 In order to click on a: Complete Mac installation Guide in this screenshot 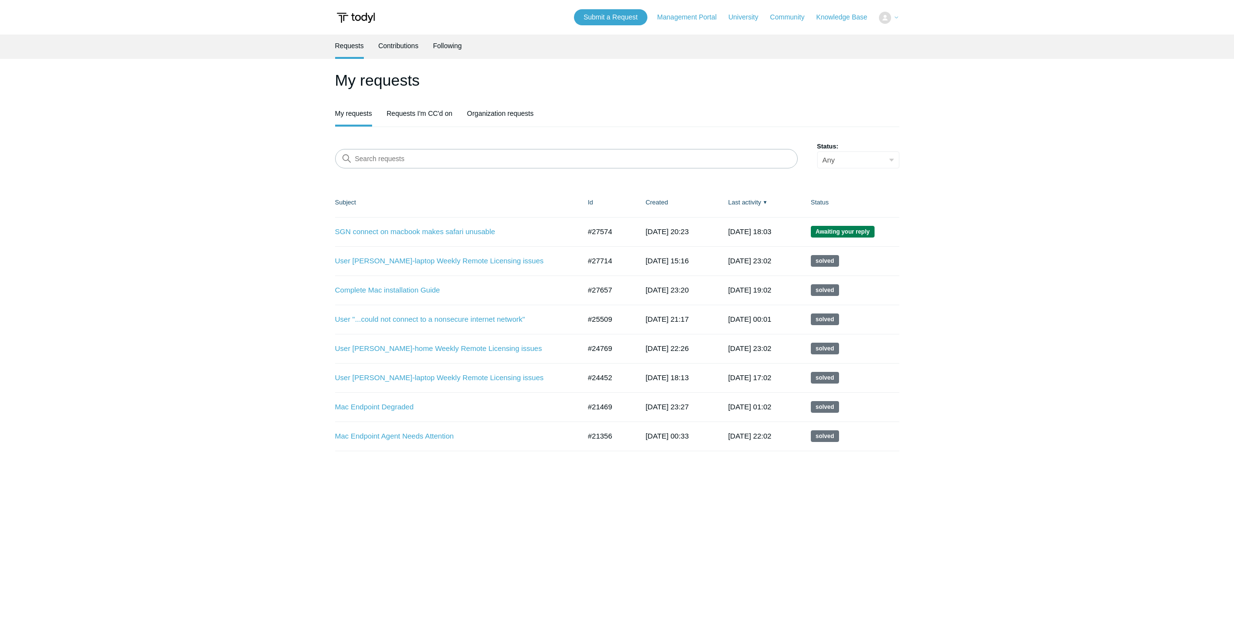, I will do `click(450, 290)`.